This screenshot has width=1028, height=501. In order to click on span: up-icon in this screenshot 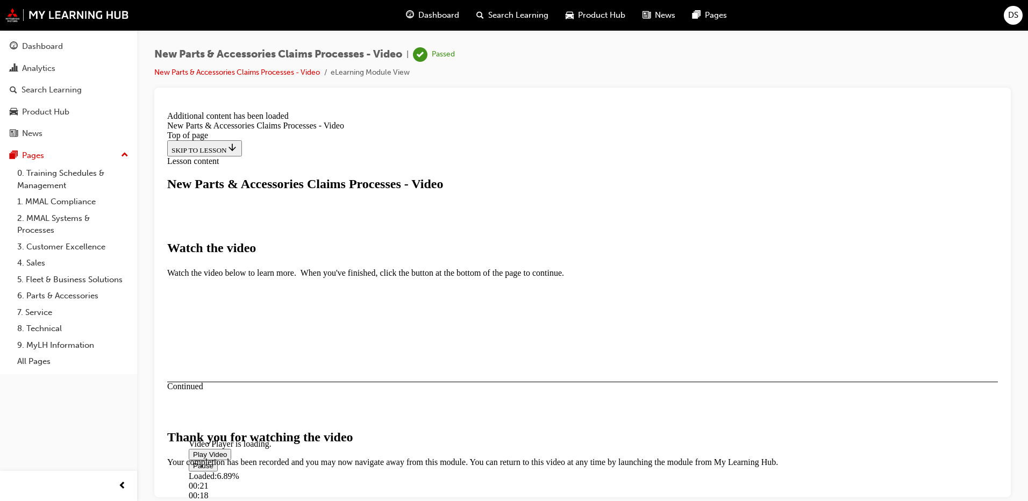, I will do `click(125, 155)`.